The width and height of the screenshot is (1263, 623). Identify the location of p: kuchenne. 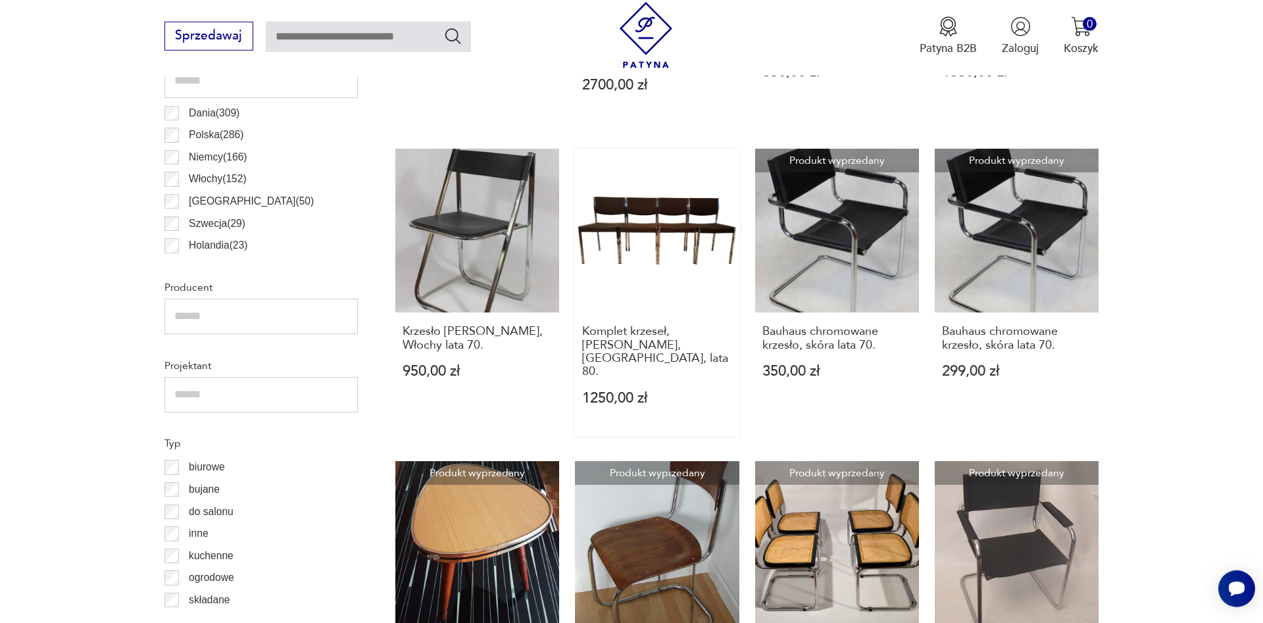
(211, 556).